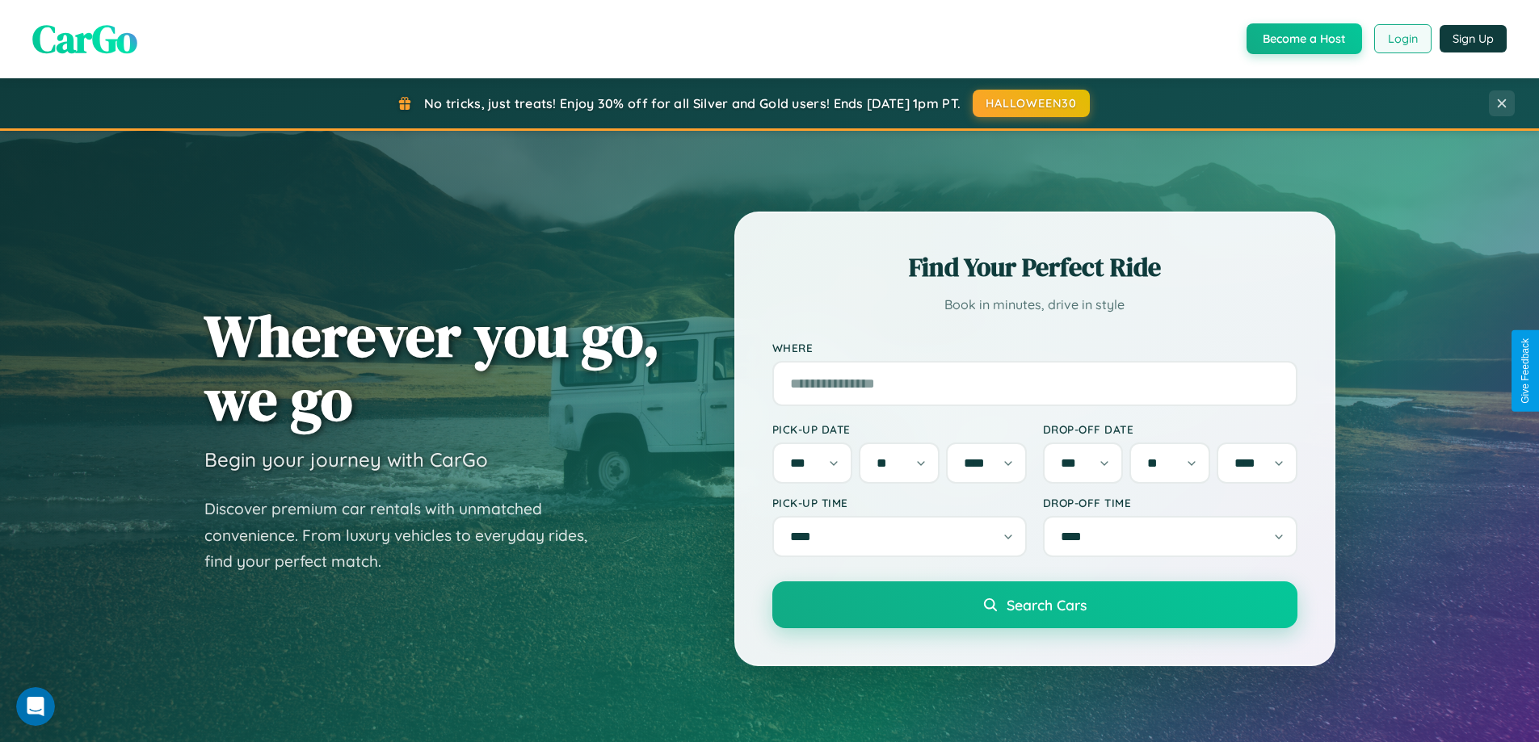  I want to click on p: Book in minutes, drive in style, so click(1035, 304).